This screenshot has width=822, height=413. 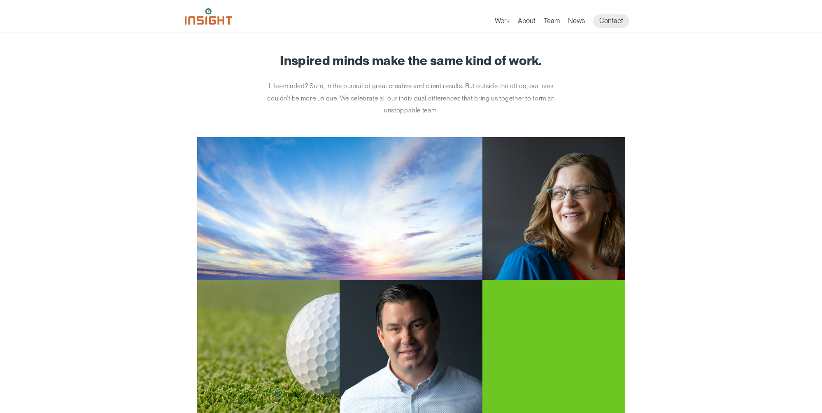 What do you see at coordinates (208, 16) in the screenshot?
I see `img: Insight Marketing Design` at bounding box center [208, 16].